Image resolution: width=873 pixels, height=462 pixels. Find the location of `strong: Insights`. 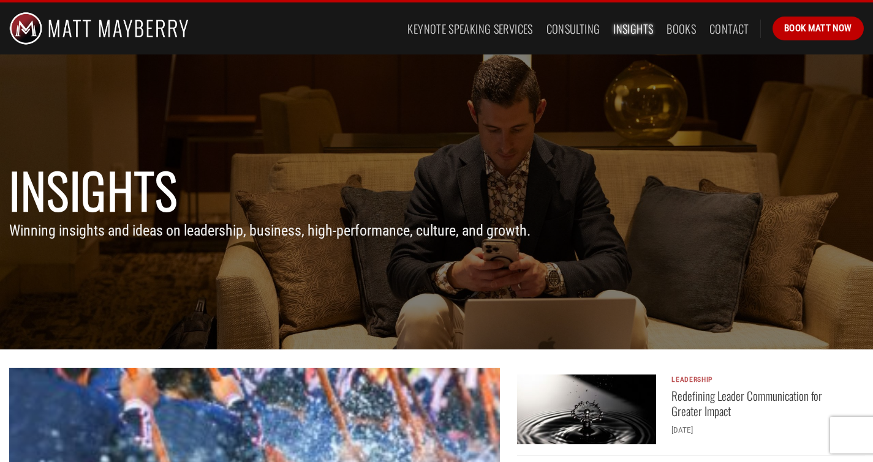

strong: Insights is located at coordinates (94, 190).